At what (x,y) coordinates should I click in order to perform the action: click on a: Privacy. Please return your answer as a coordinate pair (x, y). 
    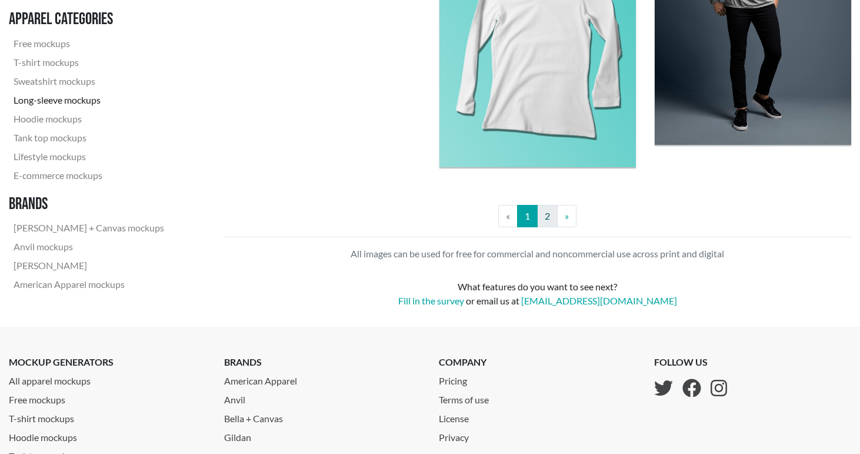
    Looking at the image, I should click on (468, 435).